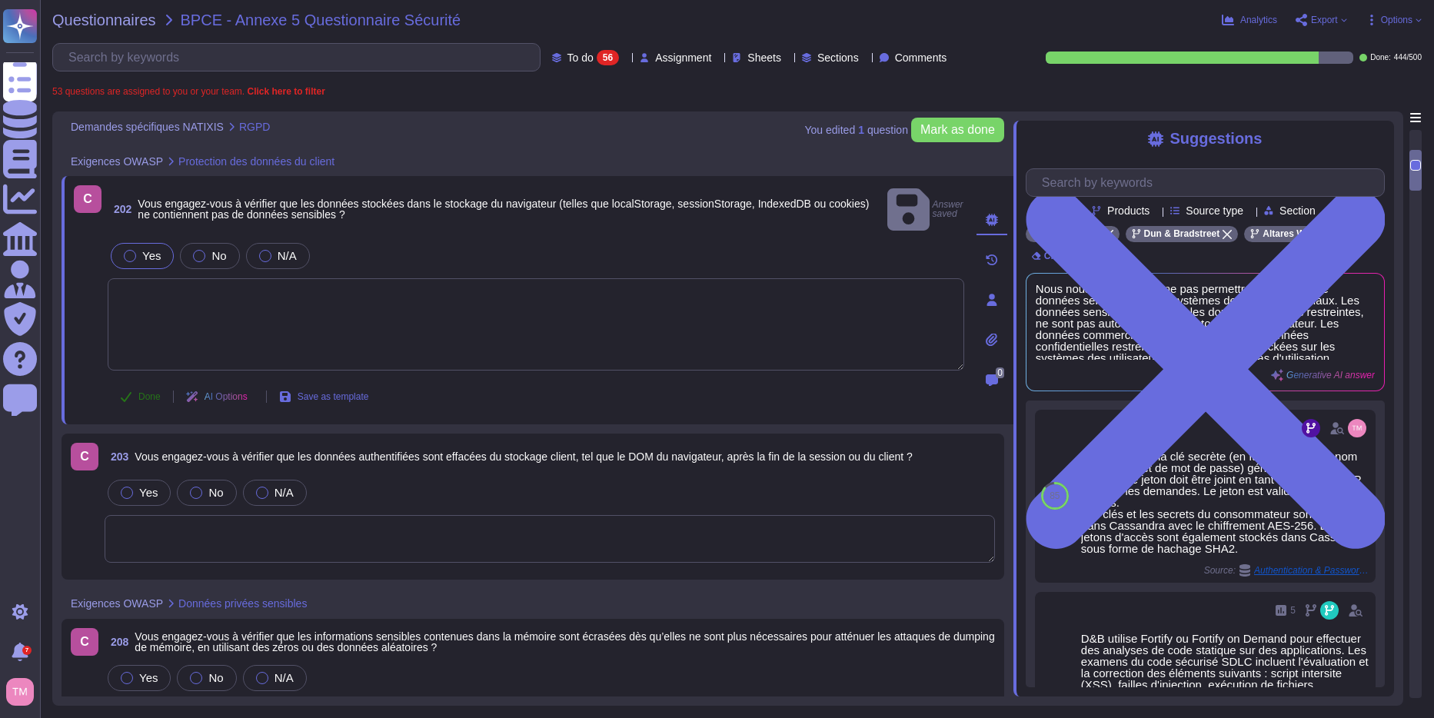  What do you see at coordinates (116, 642) in the screenshot?
I see `span: 208` at bounding box center [116, 642].